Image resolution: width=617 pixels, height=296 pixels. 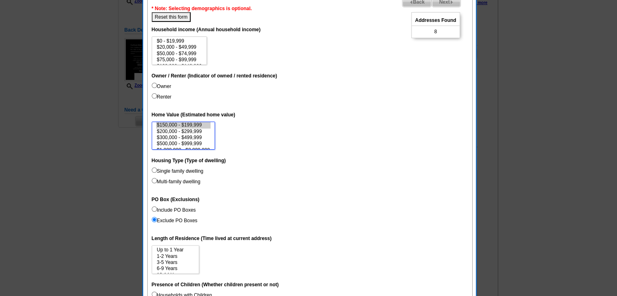 I want to click on img: button-prev-arrow-gray.png, so click(x=411, y=2).